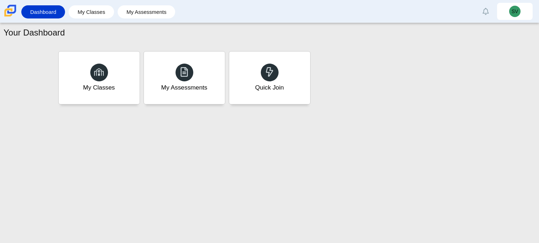 The height and width of the screenshot is (243, 539). What do you see at coordinates (515, 11) in the screenshot?
I see `span: SV` at bounding box center [515, 11].